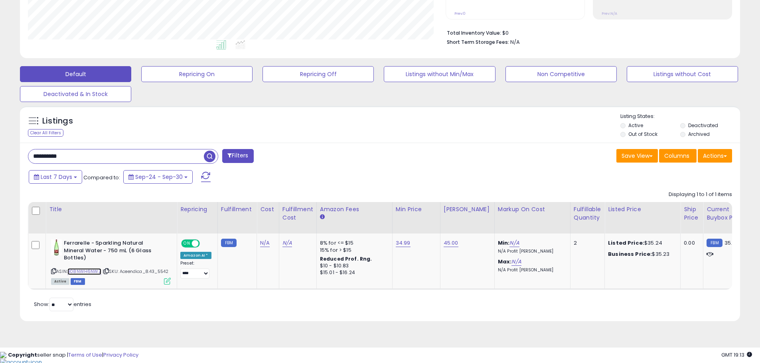 The height and width of the screenshot is (363, 760). What do you see at coordinates (635, 125) in the screenshot?
I see `label: Active` at bounding box center [635, 125].